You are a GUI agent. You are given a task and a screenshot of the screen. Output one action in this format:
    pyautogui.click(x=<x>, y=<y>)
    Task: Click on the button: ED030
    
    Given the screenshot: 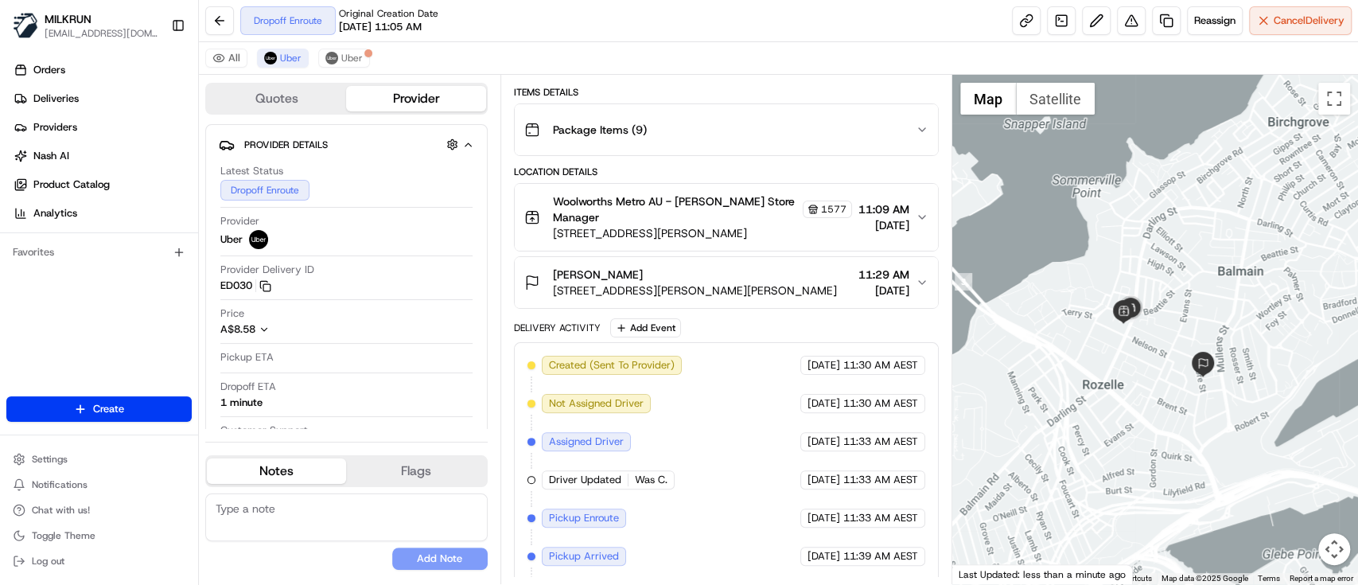 What is the action you would take?
    pyautogui.click(x=246, y=286)
    